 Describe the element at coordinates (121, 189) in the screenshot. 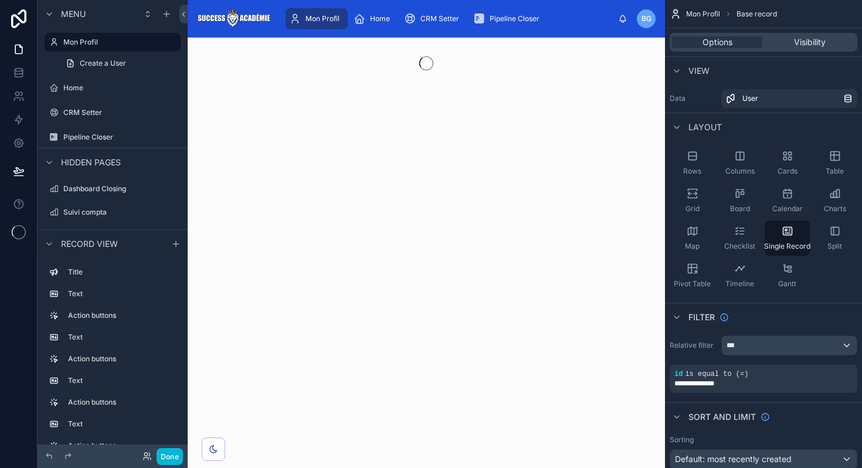

I see `label: Dashboard Closing` at that location.